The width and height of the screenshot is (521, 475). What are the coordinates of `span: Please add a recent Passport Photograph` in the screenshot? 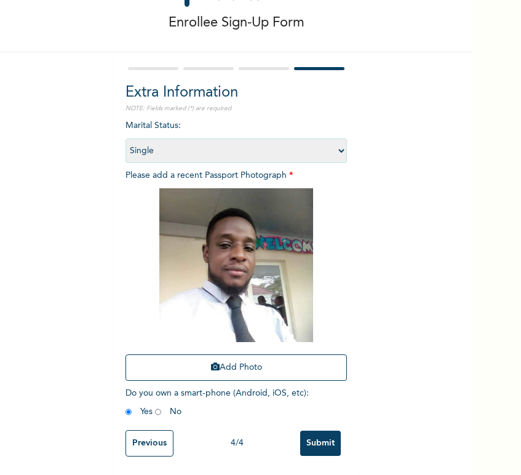 It's located at (236, 278).